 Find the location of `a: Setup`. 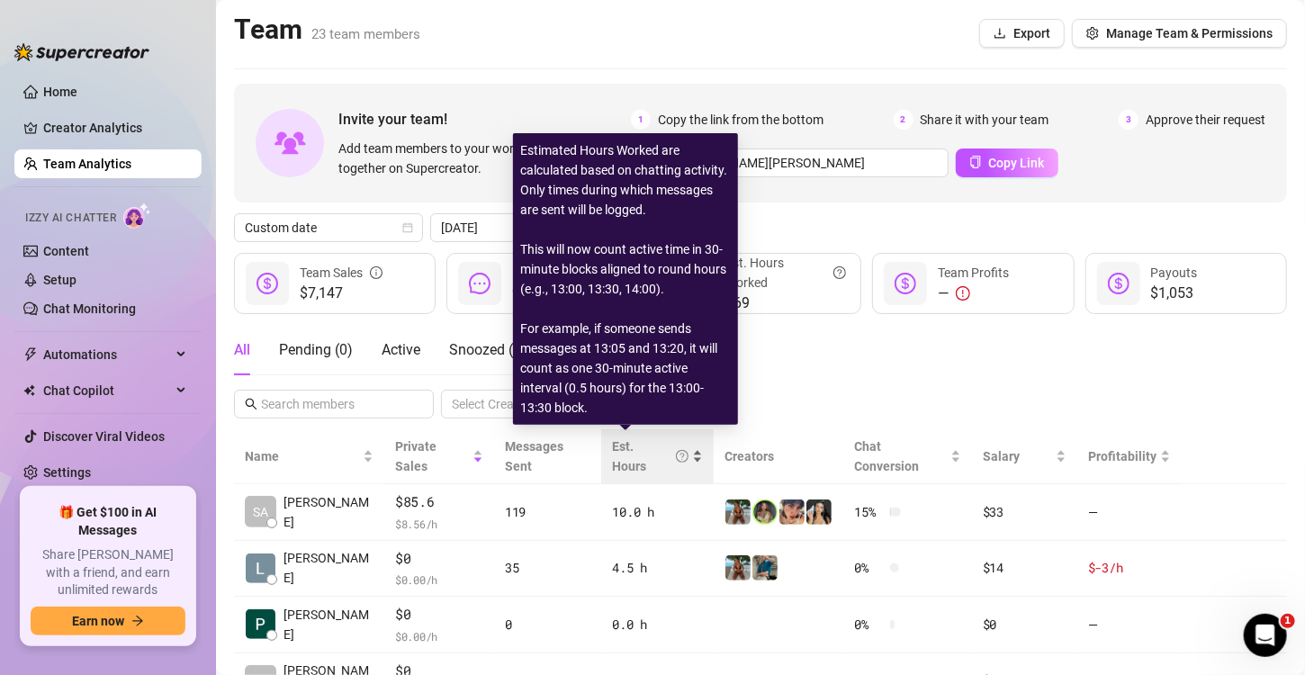

a: Setup is located at coordinates (59, 280).